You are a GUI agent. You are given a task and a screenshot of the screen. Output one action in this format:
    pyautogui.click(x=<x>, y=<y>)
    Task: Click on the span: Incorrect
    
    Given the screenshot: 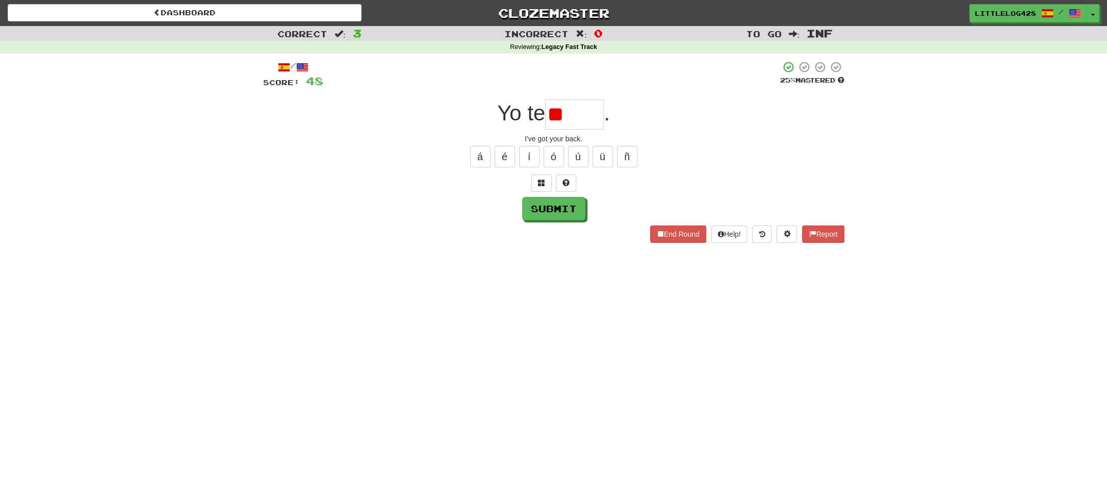 What is the action you would take?
    pyautogui.click(x=536, y=34)
    